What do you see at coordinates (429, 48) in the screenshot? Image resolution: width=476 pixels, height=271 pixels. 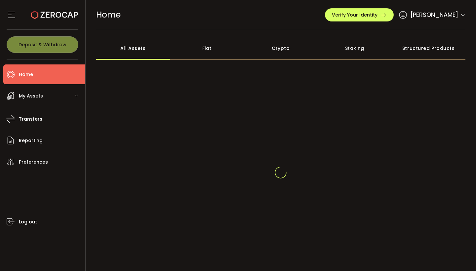 I see `div: Structured Products` at bounding box center [429, 48].